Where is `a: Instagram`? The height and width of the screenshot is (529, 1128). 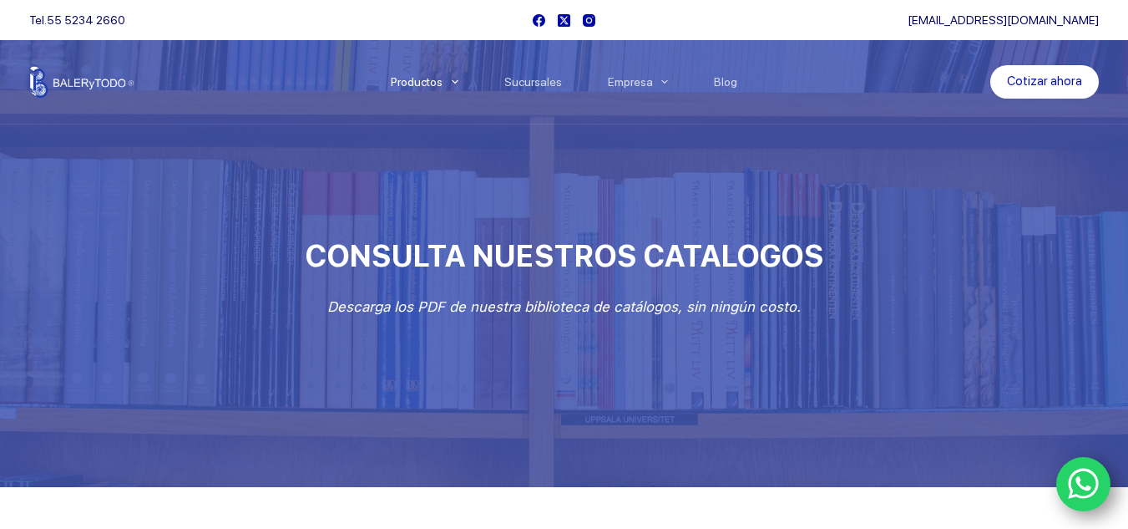 a: Instagram is located at coordinates (589, 20).